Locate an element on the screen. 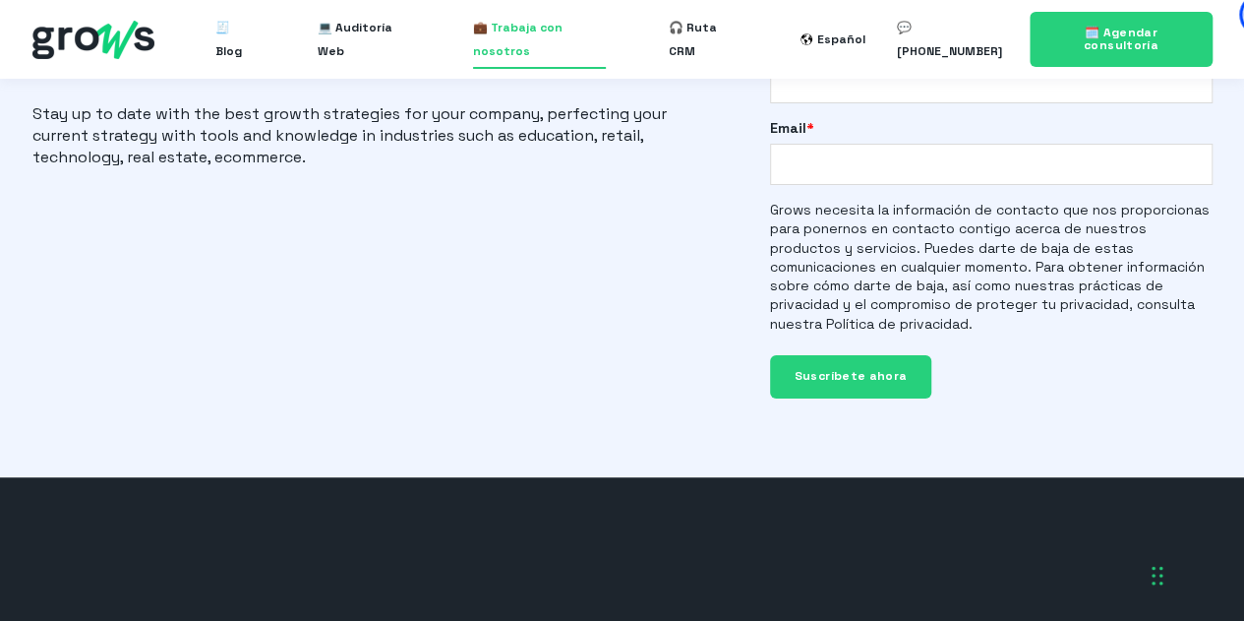 This screenshot has height=621, width=1244. span: 🎧 Ruta CRM is located at coordinates (703, 39).